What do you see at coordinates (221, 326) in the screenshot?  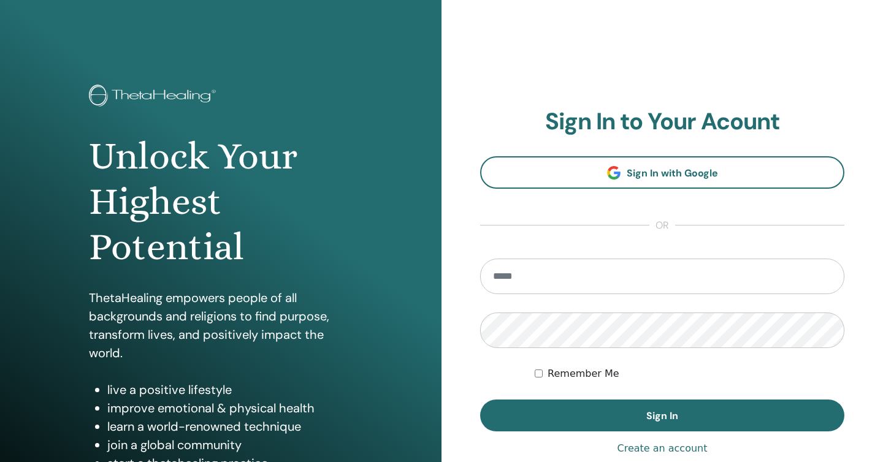 I see `p: ThetaHealing empowers people of all backgrounds and religions to find purpose, transform lives, a...` at bounding box center [221, 326].